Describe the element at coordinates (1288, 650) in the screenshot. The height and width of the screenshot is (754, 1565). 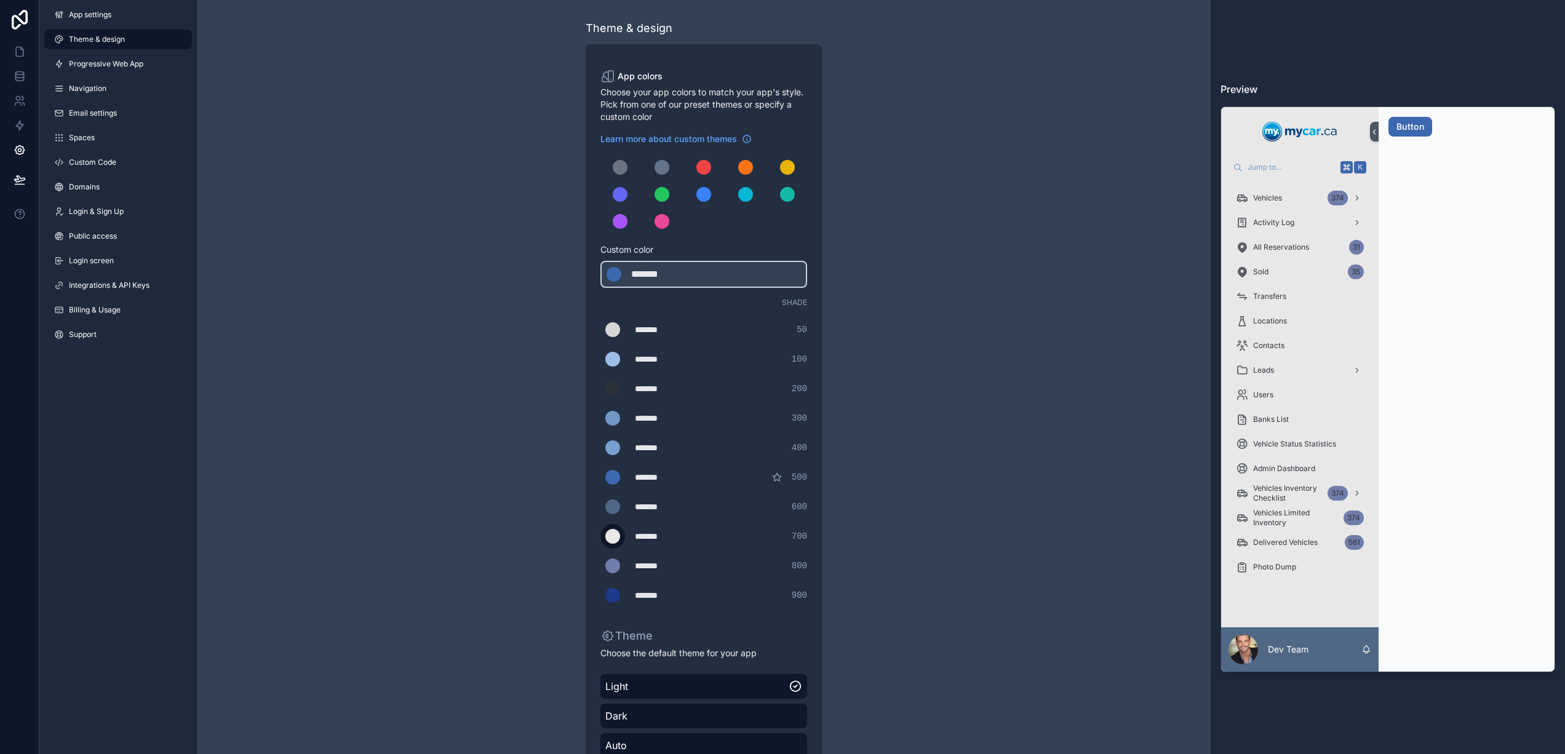
I see `p: Dev Team` at that location.